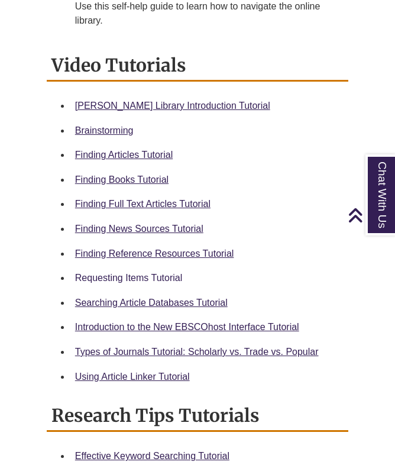 Image resolution: width=395 pixels, height=468 pixels. I want to click on h2: Research Tips Tutorials, so click(198, 416).